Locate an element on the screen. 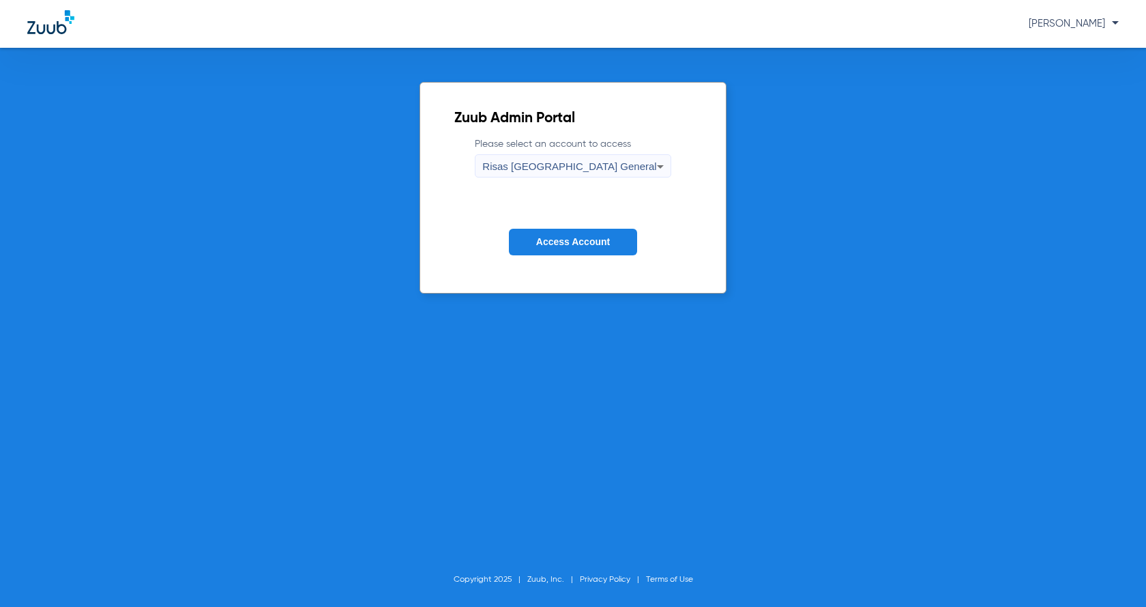 The height and width of the screenshot is (607, 1146). img: Zuub Logo is located at coordinates (50, 22).